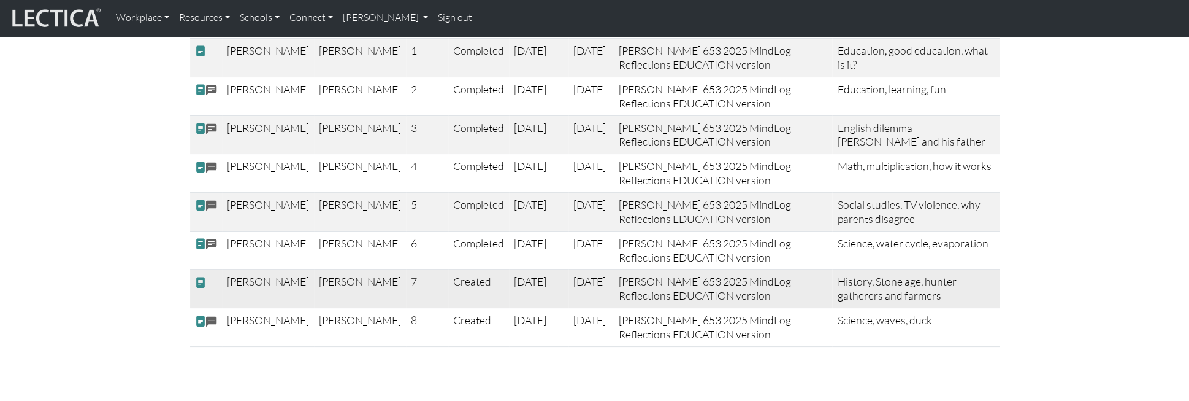  What do you see at coordinates (427, 327) in the screenshot?
I see `td: 8` at bounding box center [427, 327].